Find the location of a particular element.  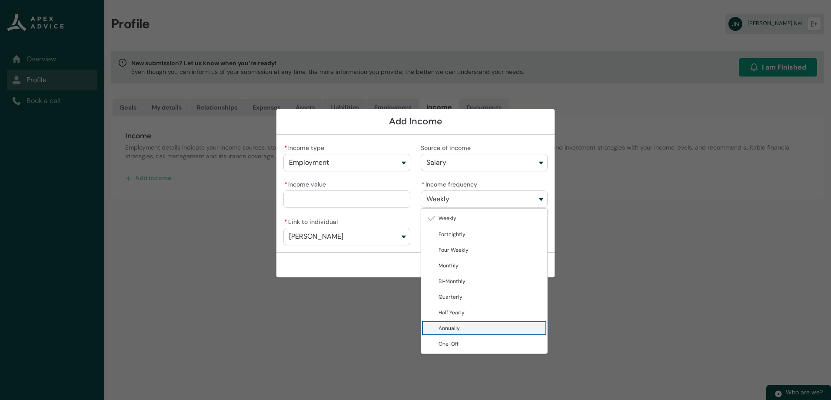

button: Source of income is located at coordinates (484, 162).